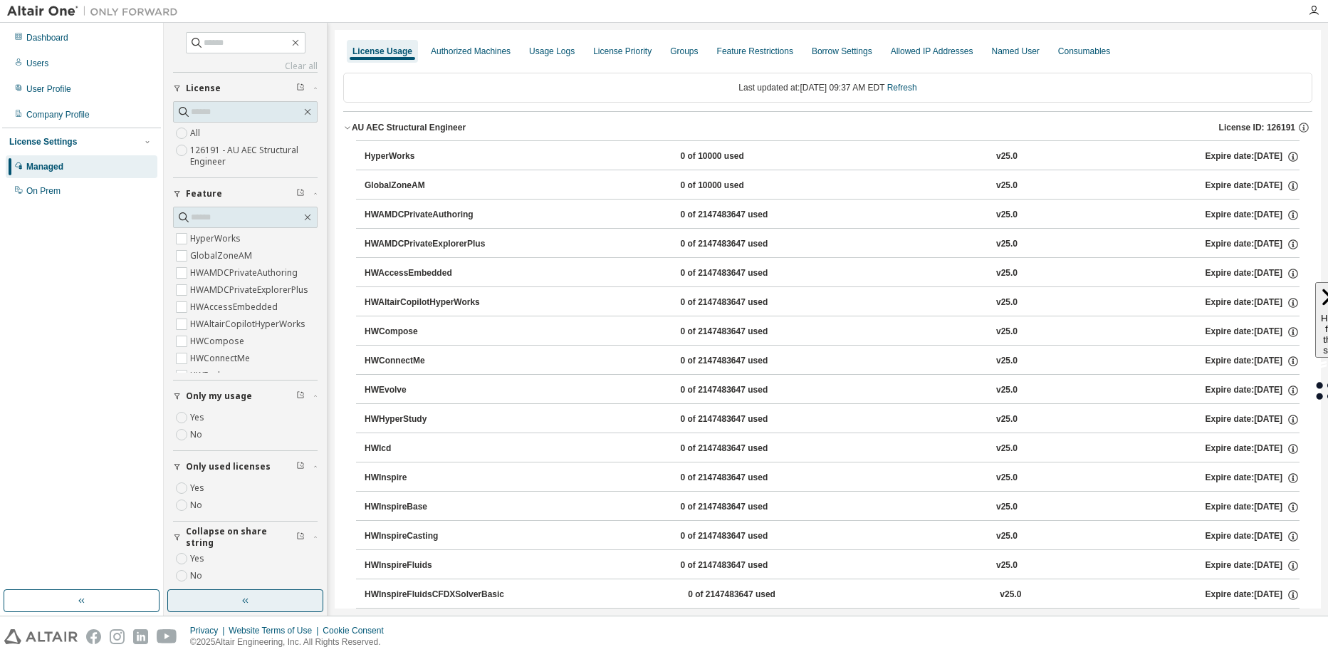 The height and width of the screenshot is (657, 1328). I want to click on button: AU AEC Structural EngineerLicense ID: 126191, so click(828, 127).